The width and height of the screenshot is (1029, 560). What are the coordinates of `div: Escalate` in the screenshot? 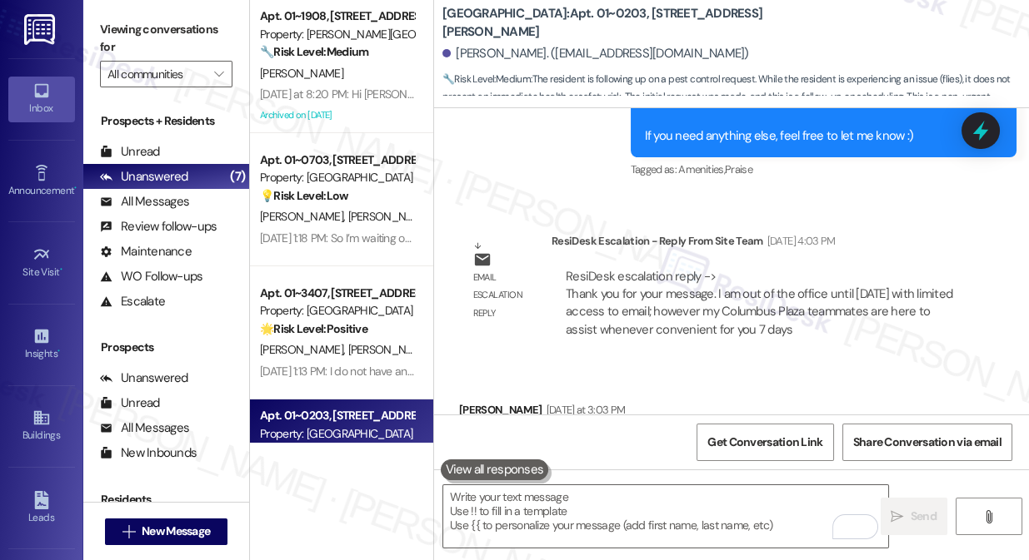 It's located at (132, 301).